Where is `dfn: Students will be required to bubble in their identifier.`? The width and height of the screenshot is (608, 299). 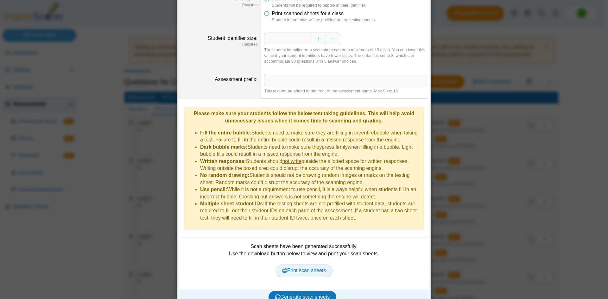
dfn: Students will be required to bubble in their identifier. is located at coordinates (350, 5).